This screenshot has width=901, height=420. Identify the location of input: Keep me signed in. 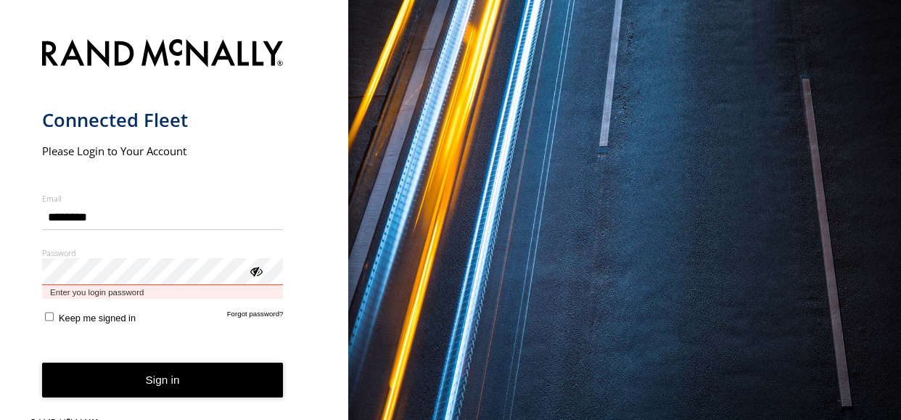
(49, 316).